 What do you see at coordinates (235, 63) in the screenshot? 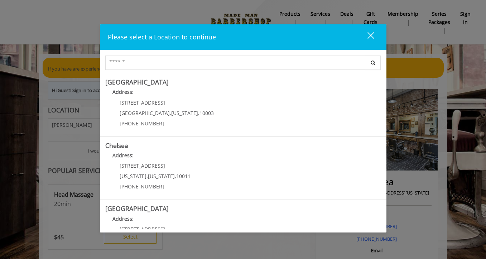
I see `input: Search Center` at bounding box center [235, 63].